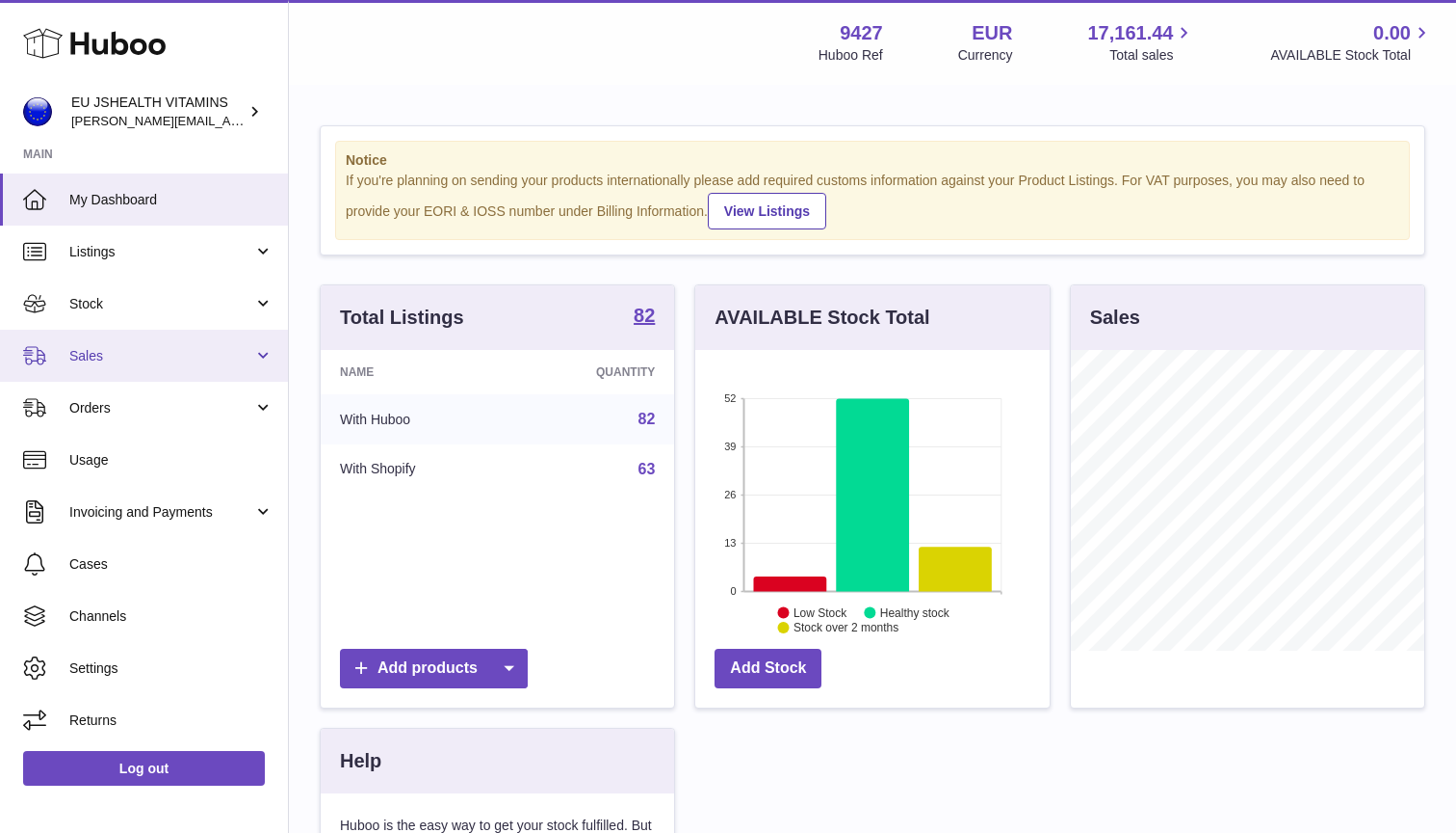 This screenshot has height=833, width=1456. Describe the element at coordinates (731, 398) in the screenshot. I see `text: 52` at that location.